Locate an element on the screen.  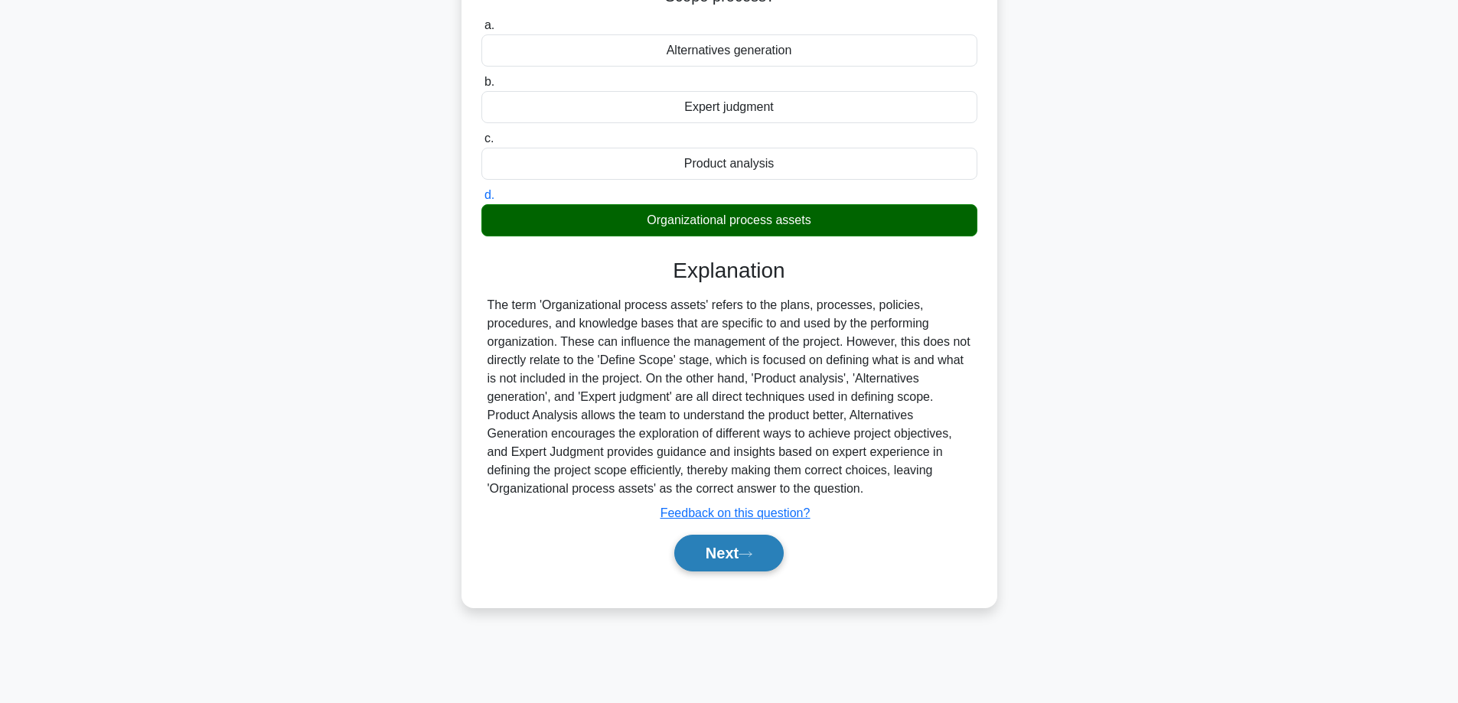
span: a. is located at coordinates (489, 24).